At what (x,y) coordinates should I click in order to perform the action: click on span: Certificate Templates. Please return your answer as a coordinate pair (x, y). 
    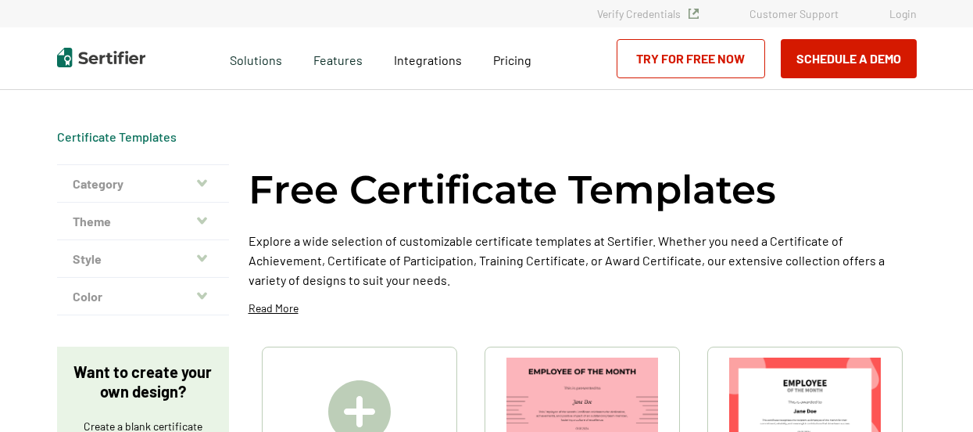
    Looking at the image, I should click on (116, 137).